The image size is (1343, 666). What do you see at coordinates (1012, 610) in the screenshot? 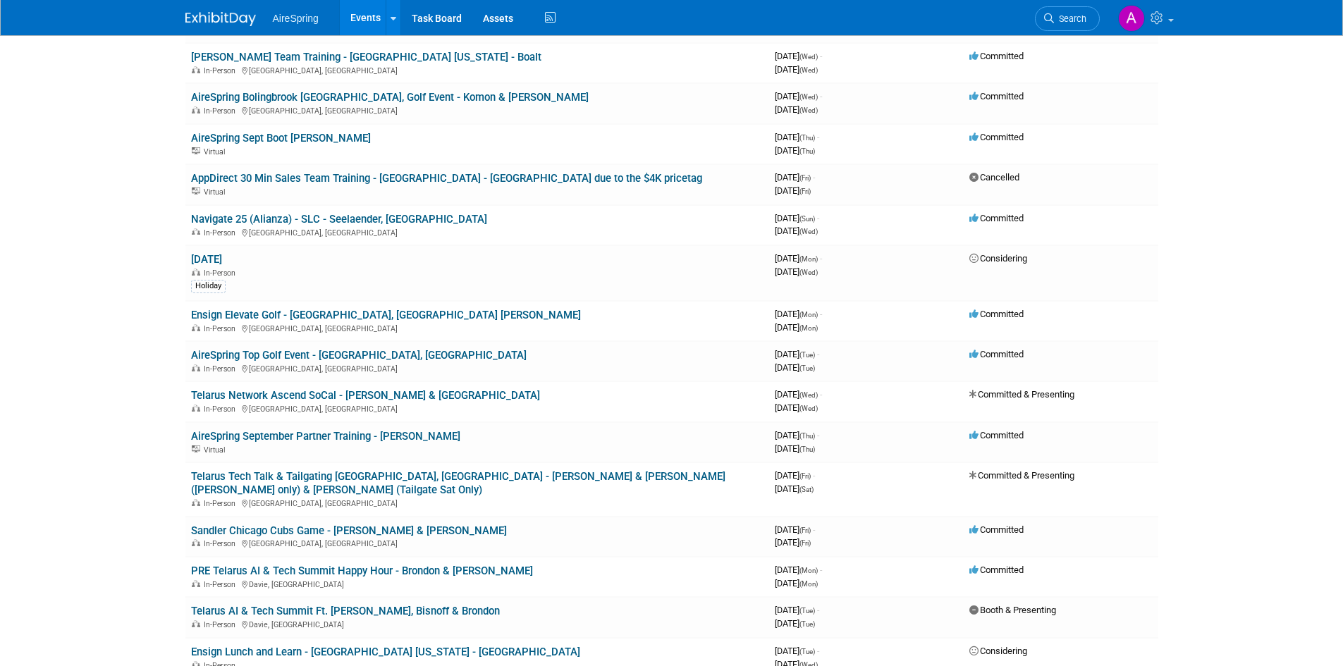
I see `span: Booth & Presenting` at bounding box center [1012, 610].